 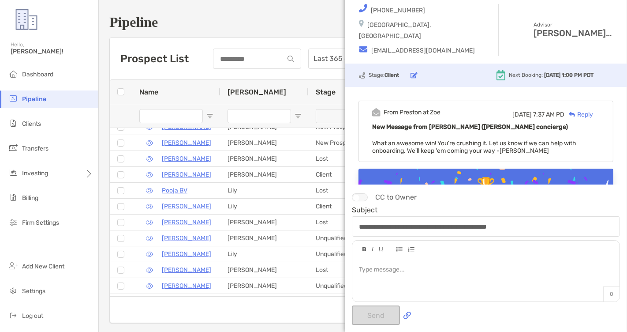 I want to click on img: investing icon, so click(x=13, y=172).